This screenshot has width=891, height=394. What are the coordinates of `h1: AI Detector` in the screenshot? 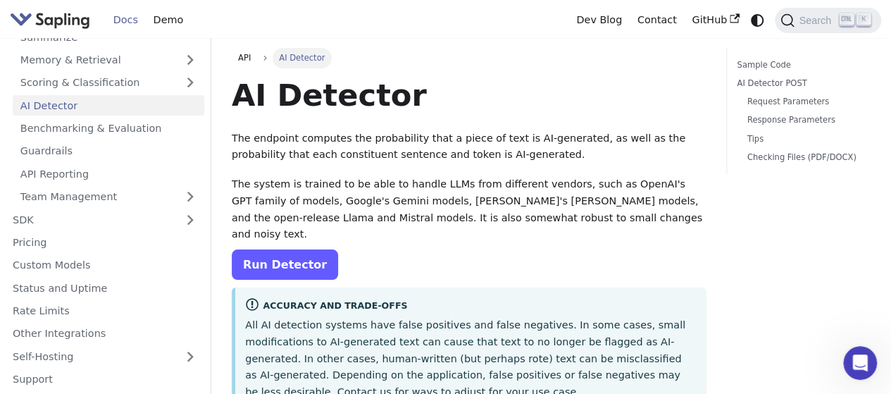 It's located at (468, 95).